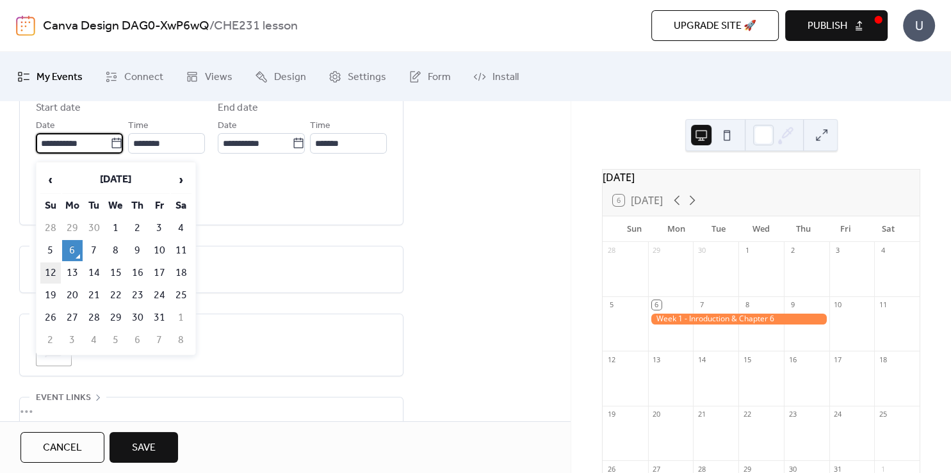 The width and height of the screenshot is (951, 473). I want to click on div: Thu, so click(804, 229).